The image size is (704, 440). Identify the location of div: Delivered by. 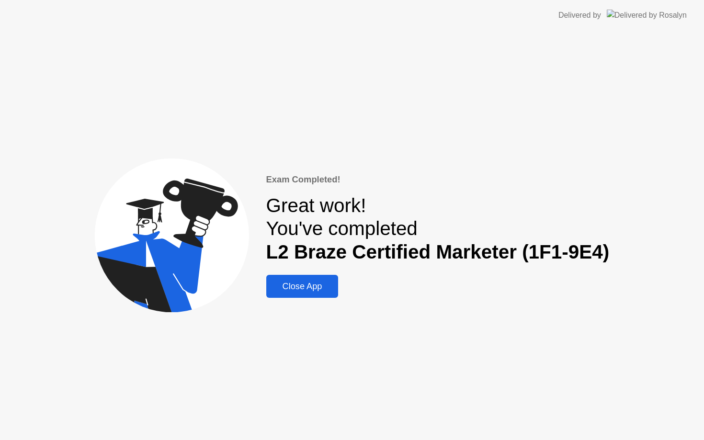
(580, 15).